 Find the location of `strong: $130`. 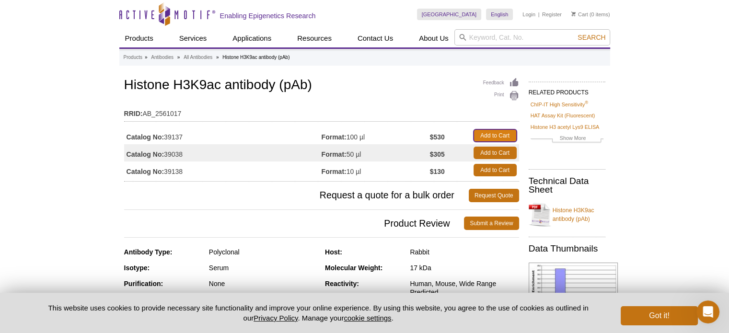

strong: $130 is located at coordinates (437, 172).